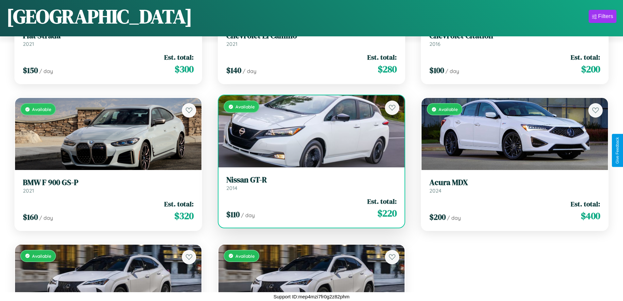 The height and width of the screenshot is (301, 623). What do you see at coordinates (515, 182) in the screenshot?
I see `h3: Acura MDX` at bounding box center [515, 182].